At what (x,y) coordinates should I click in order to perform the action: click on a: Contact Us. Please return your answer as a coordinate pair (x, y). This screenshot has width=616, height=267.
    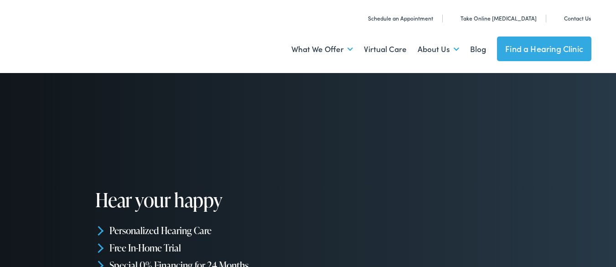
    Looking at the image, I should click on (573, 18).